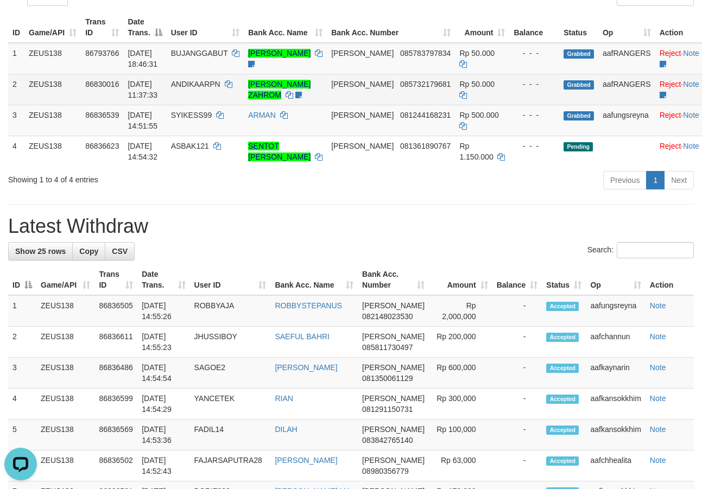  I want to click on span: Grabbed, so click(579, 85).